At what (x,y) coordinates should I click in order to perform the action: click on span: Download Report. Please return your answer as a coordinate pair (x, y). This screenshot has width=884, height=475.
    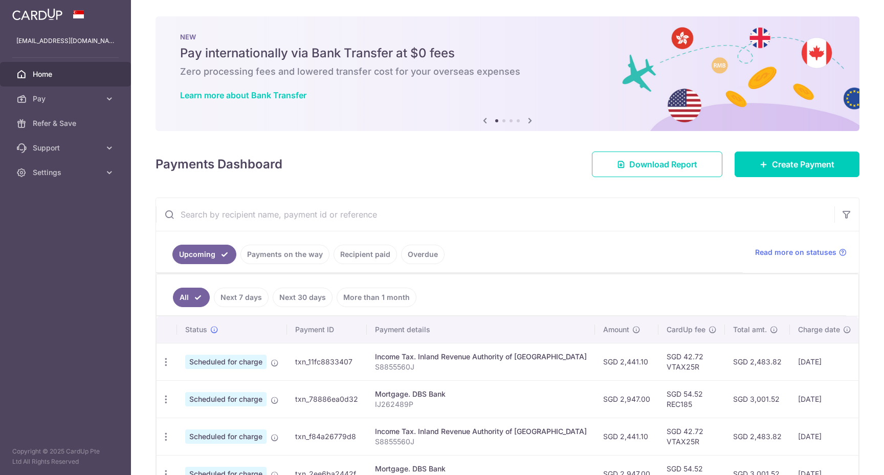
    Looking at the image, I should click on (663, 164).